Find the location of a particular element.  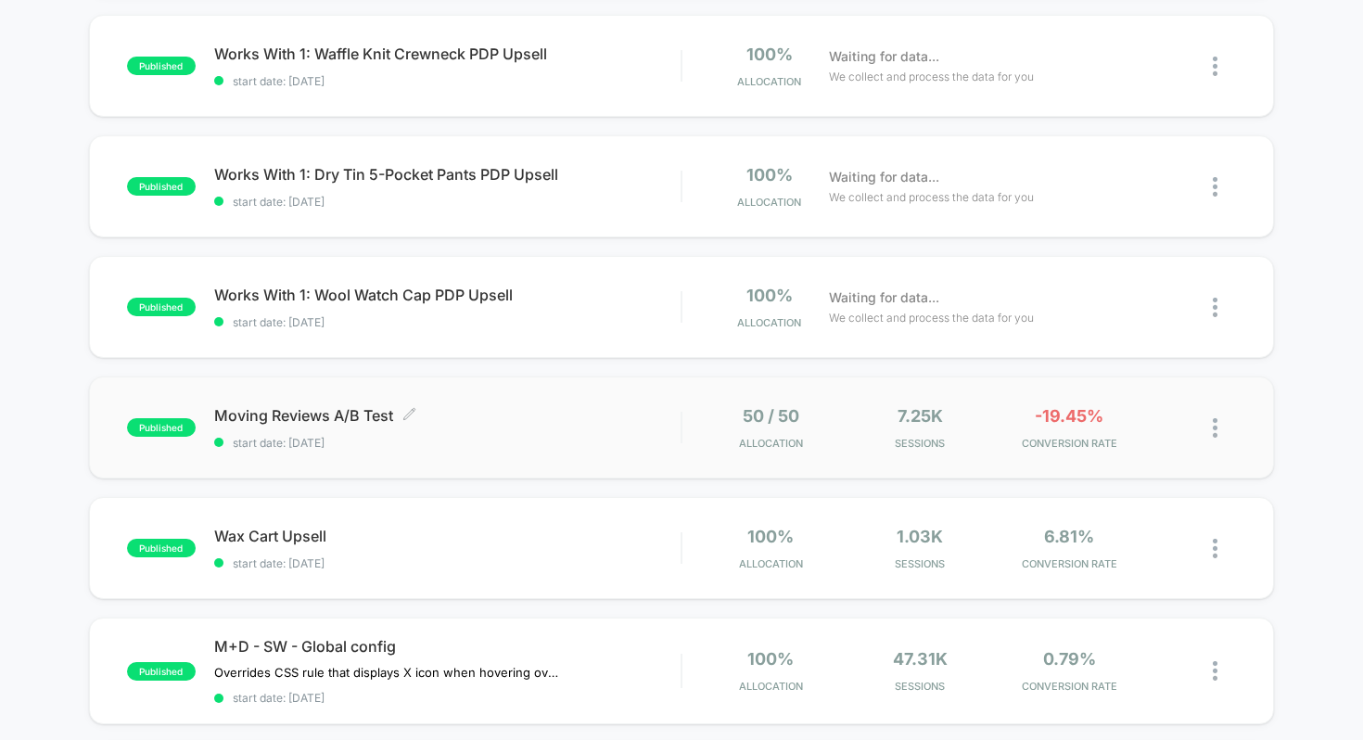

span: 50 / 50 is located at coordinates (771, 415).